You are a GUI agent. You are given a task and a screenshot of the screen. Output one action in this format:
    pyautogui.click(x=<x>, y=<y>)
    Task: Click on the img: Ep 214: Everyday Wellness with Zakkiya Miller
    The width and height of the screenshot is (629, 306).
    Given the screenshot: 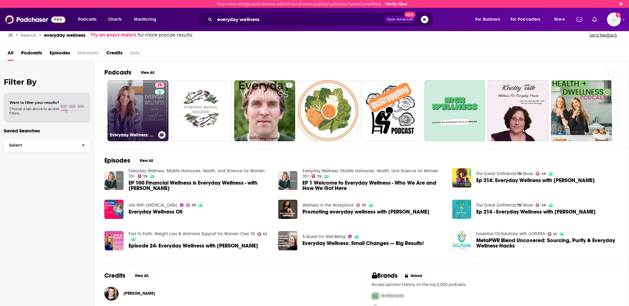 What is the action you would take?
    pyautogui.click(x=461, y=177)
    